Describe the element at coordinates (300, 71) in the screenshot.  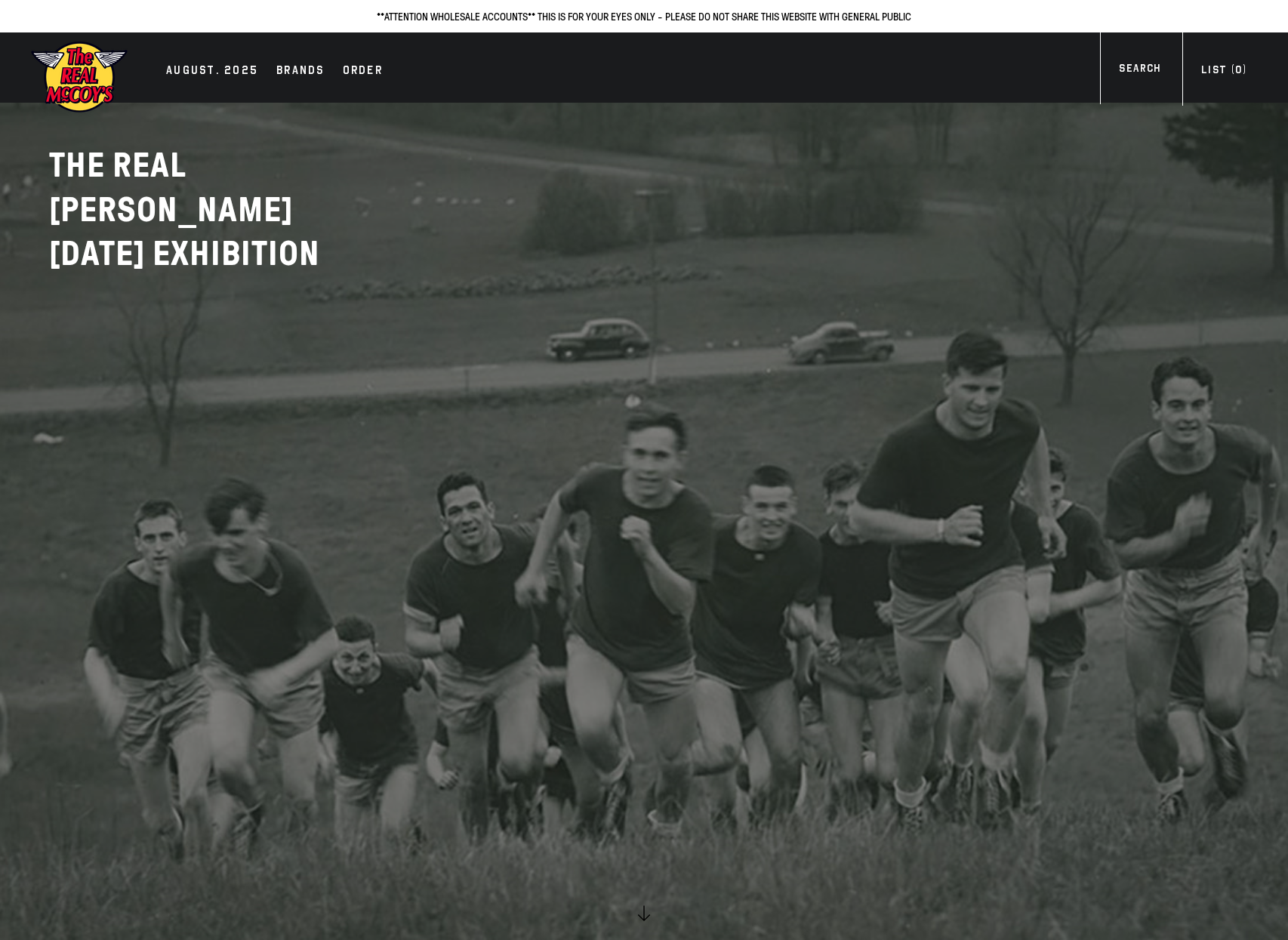
I see `div: Brands` at that location.